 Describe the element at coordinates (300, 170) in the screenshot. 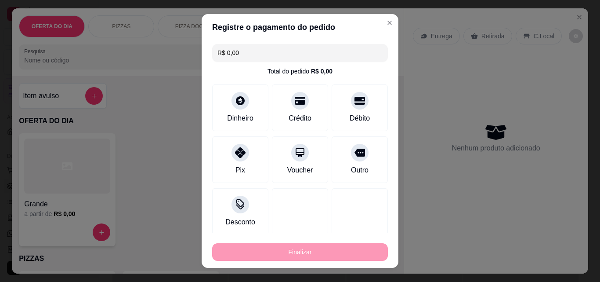

I see `div: Voucher` at that location.